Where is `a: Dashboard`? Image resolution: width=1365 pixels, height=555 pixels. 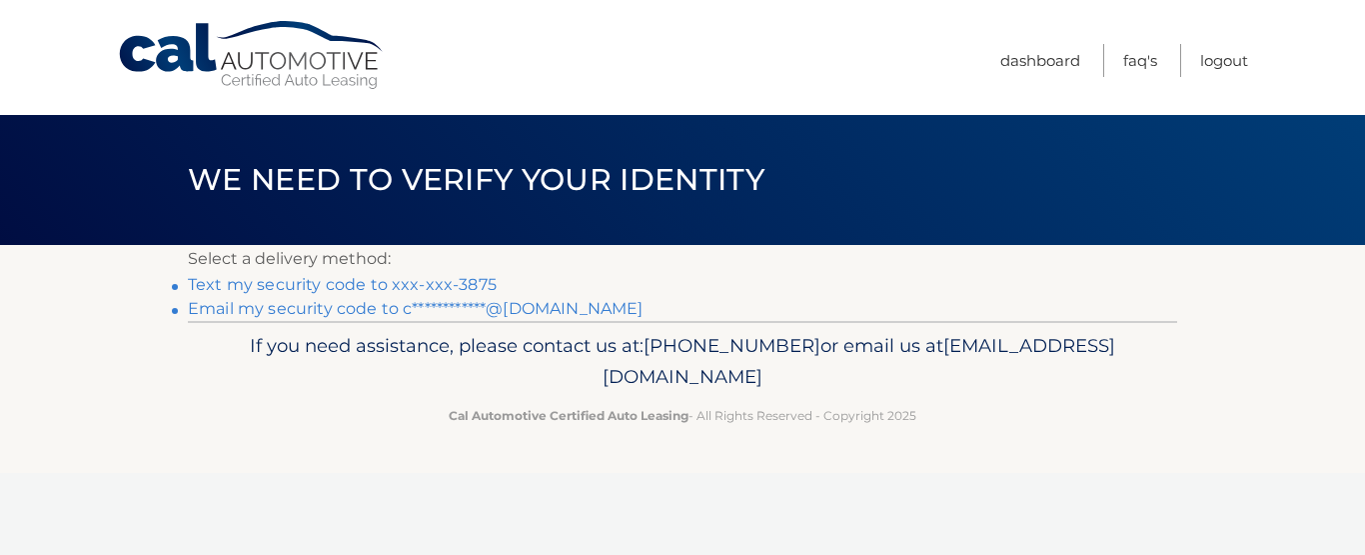 a: Dashboard is located at coordinates (1040, 60).